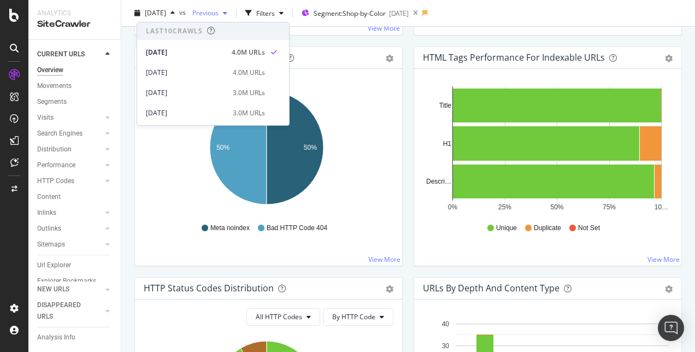 This screenshot has width=695, height=352. What do you see at coordinates (54, 149) in the screenshot?
I see `div: Distribution` at bounding box center [54, 149].